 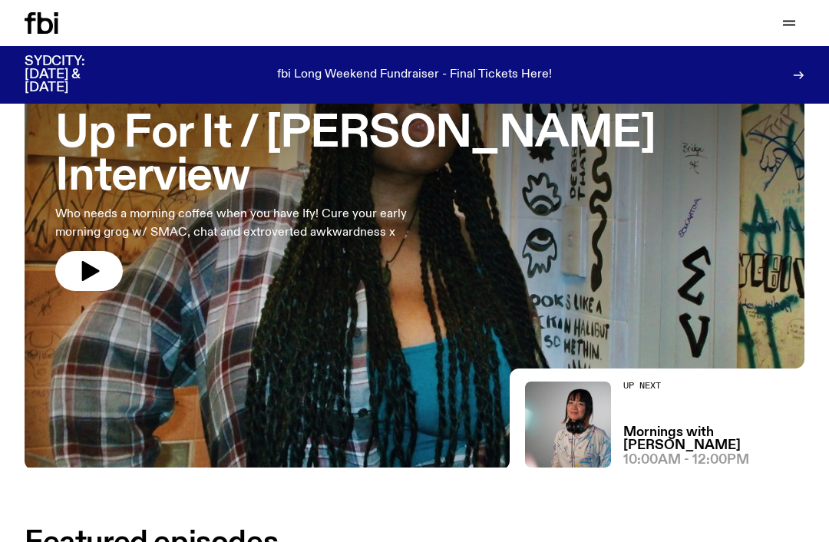 What do you see at coordinates (686, 460) in the screenshot?
I see `span: 10:00am - 12:00pm` at bounding box center [686, 460].